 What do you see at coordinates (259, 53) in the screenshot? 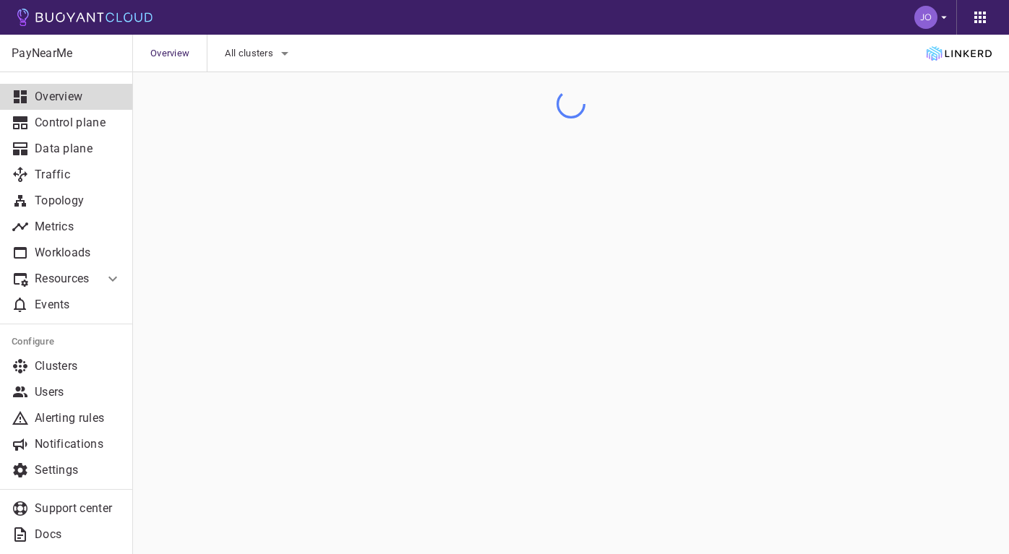
I see `button: All clusters` at bounding box center [259, 53].